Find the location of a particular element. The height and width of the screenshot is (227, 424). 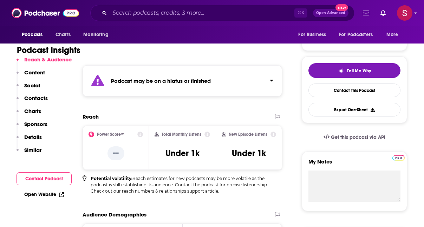

input: Search podcasts, credits, & more... is located at coordinates (202, 13).